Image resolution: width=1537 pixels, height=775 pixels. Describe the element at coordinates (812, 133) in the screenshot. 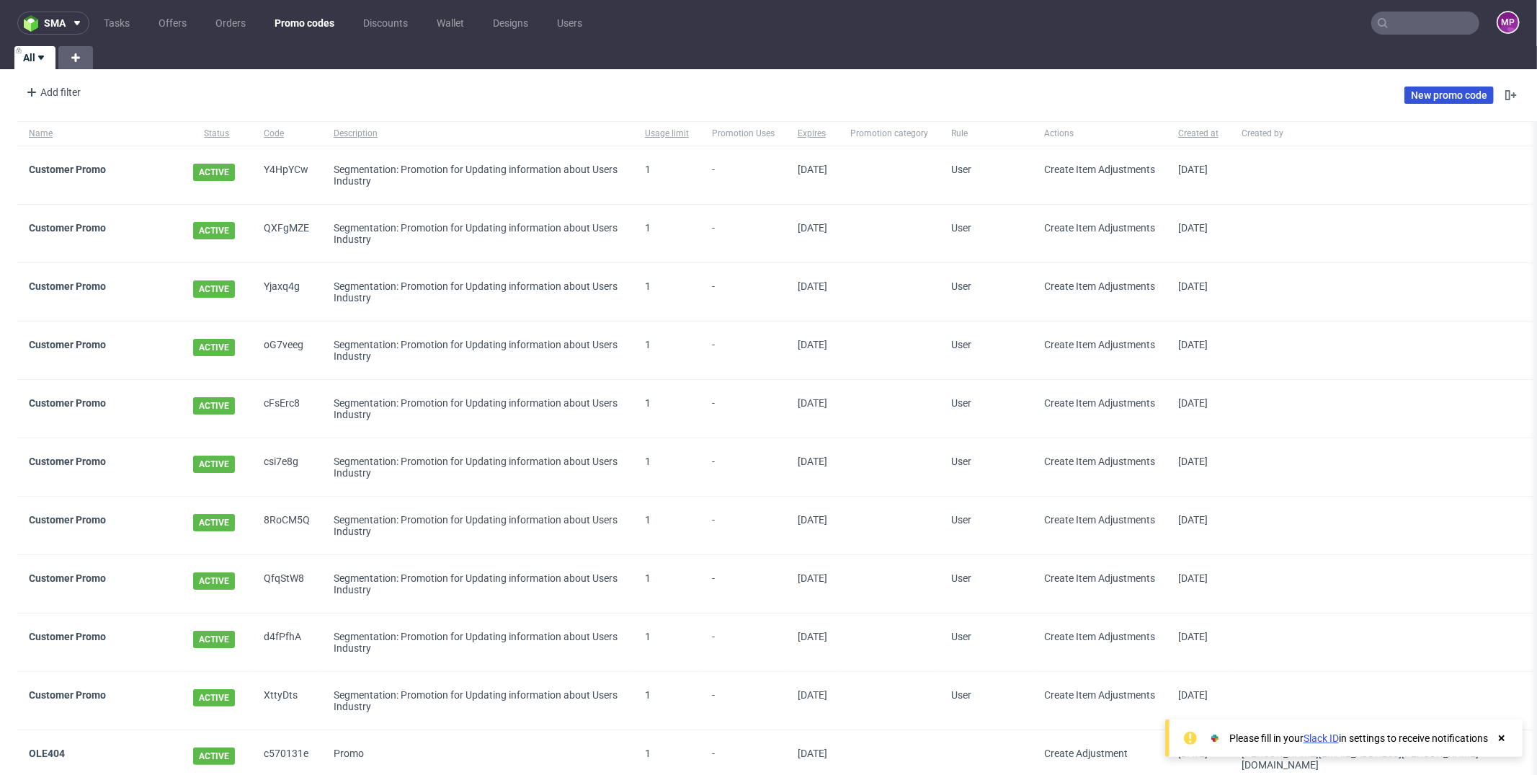

I see `span: Expires` at that location.